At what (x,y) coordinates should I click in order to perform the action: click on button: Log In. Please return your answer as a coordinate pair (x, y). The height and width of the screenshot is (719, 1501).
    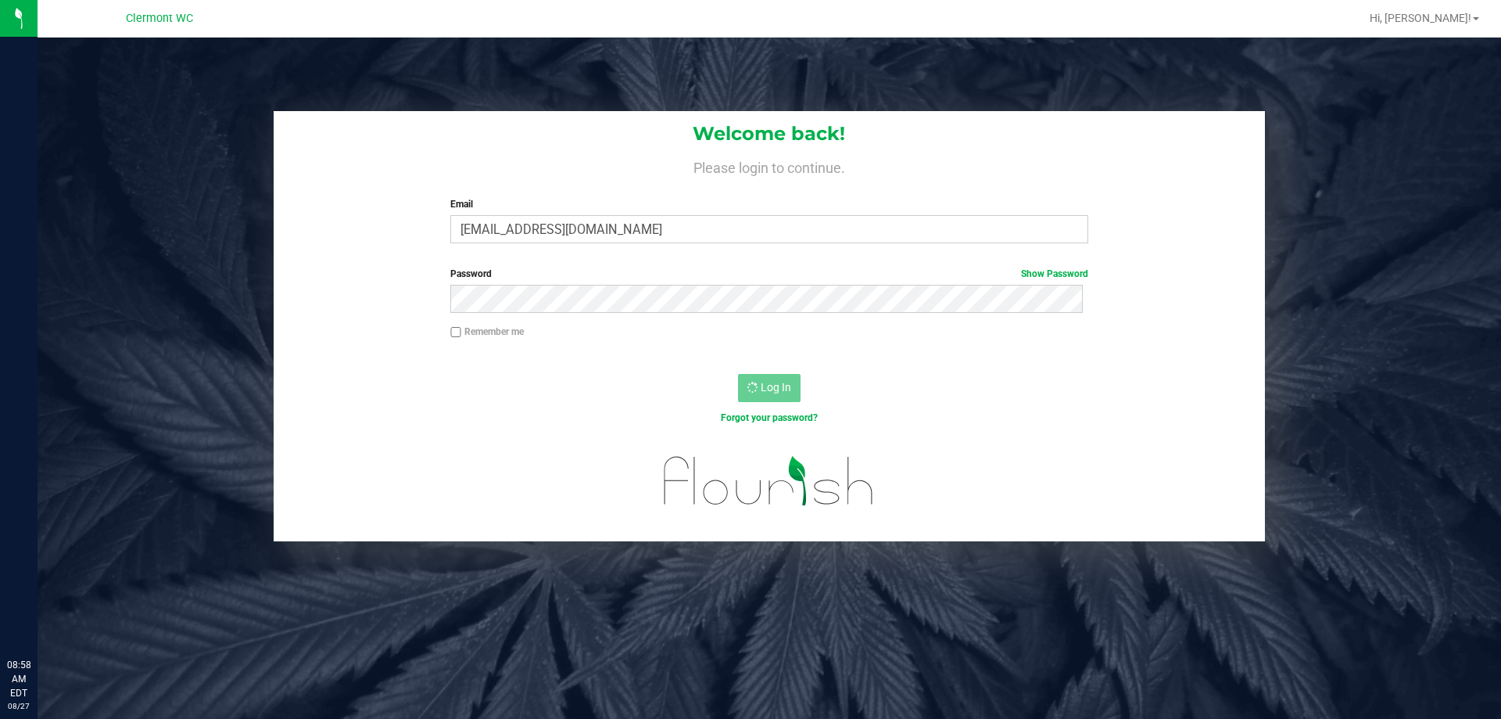
    Looking at the image, I should click on (769, 388).